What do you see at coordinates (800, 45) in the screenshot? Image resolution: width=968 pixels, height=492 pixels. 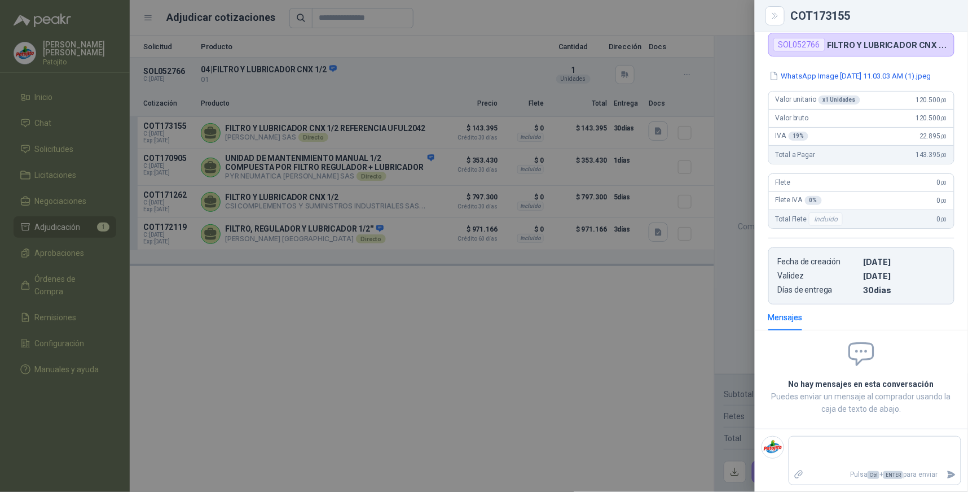 I see `div: SOL052766` at bounding box center [800, 45].